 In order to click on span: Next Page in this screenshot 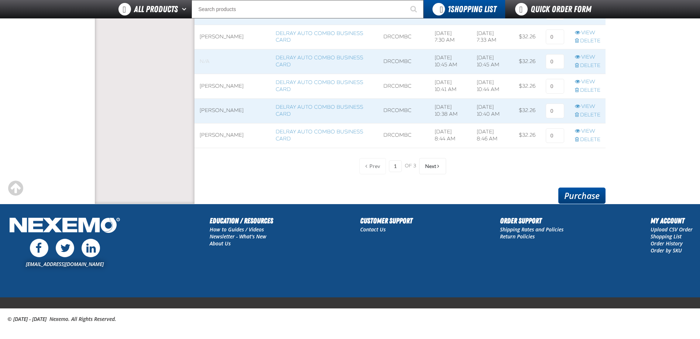, I will do `click(431, 166)`.